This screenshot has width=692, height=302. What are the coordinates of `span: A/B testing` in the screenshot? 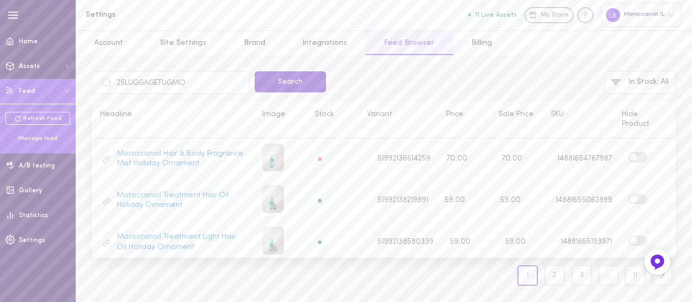 It's located at (37, 166).